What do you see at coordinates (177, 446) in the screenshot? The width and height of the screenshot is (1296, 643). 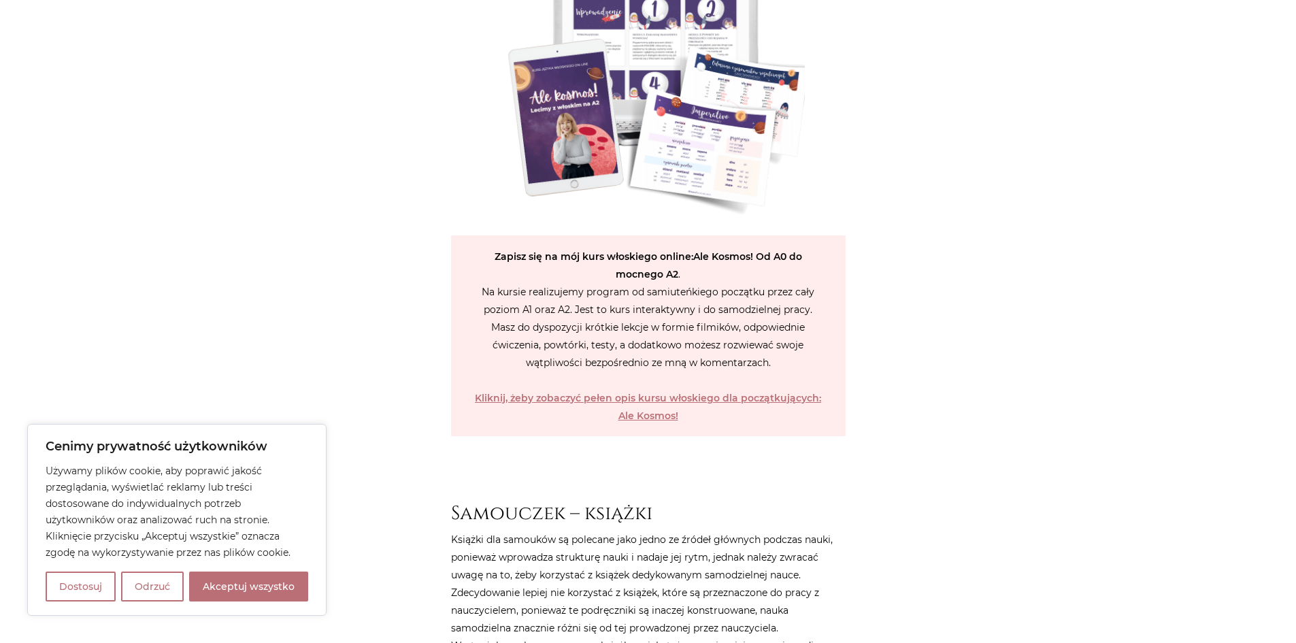 I see `p: Cenimy prywatność użytkowników` at bounding box center [177, 446].